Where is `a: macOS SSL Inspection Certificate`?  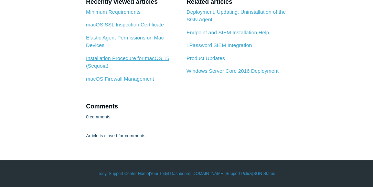 a: macOS SSL Inspection Certificate is located at coordinates (125, 24).